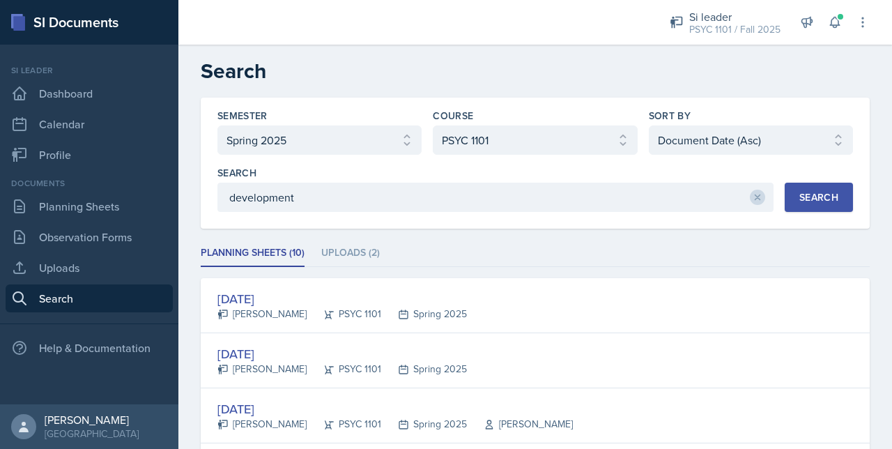 Image resolution: width=892 pixels, height=449 pixels. What do you see at coordinates (89, 183) in the screenshot?
I see `div: Documents` at bounding box center [89, 183].